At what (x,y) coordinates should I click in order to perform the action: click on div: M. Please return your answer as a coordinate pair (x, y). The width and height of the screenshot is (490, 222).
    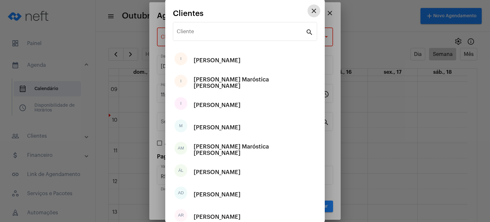
    Looking at the image, I should click on (181, 126).